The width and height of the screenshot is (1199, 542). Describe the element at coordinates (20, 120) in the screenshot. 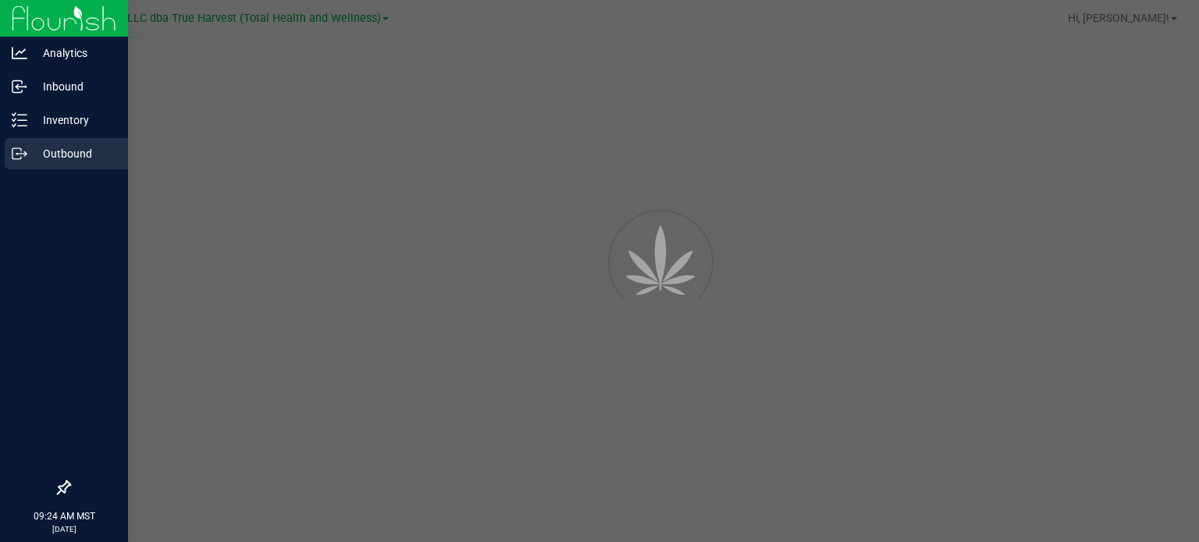

I see `inline-svg: Inventory` at that location.